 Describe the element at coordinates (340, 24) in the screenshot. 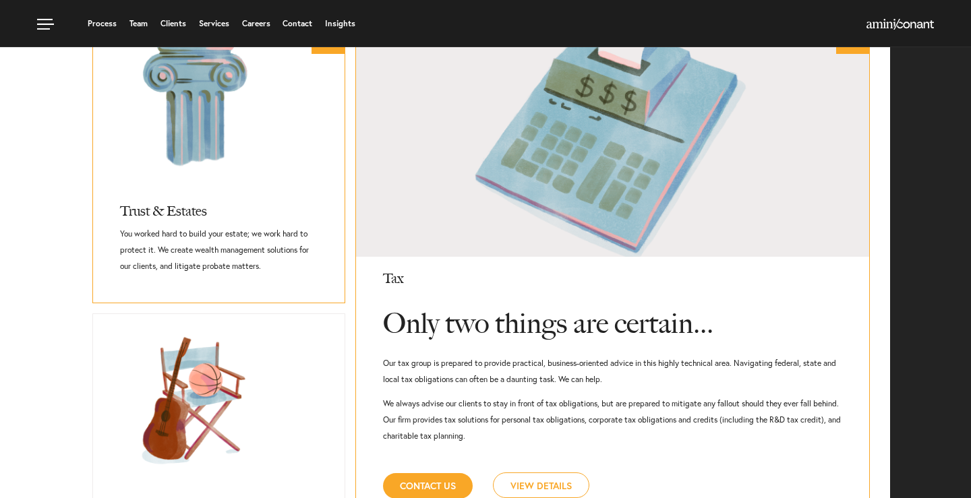

I see `a: Insights` at that location.